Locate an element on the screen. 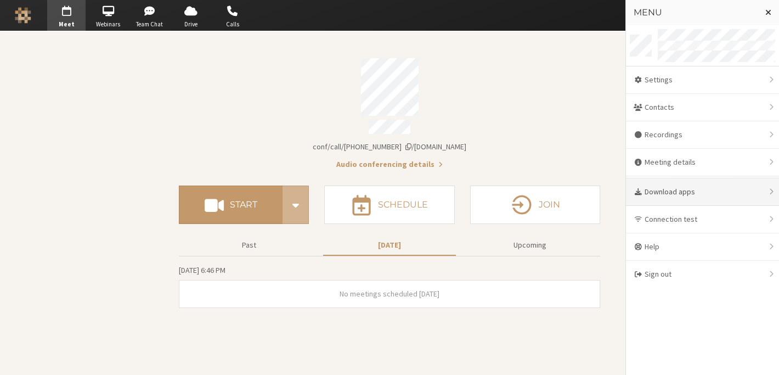 Image resolution: width=779 pixels, height=375 pixels. img: Iotum is located at coordinates (23, 15).